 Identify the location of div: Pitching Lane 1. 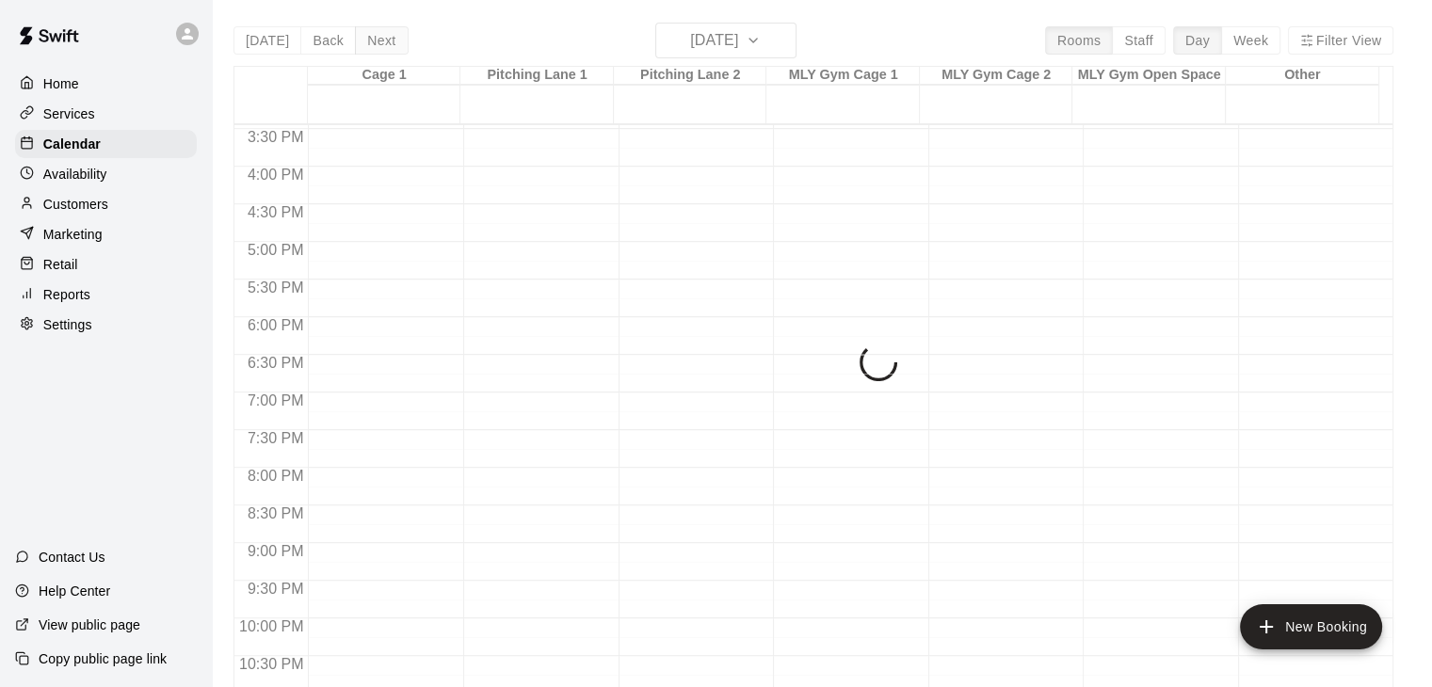
(537, 75).